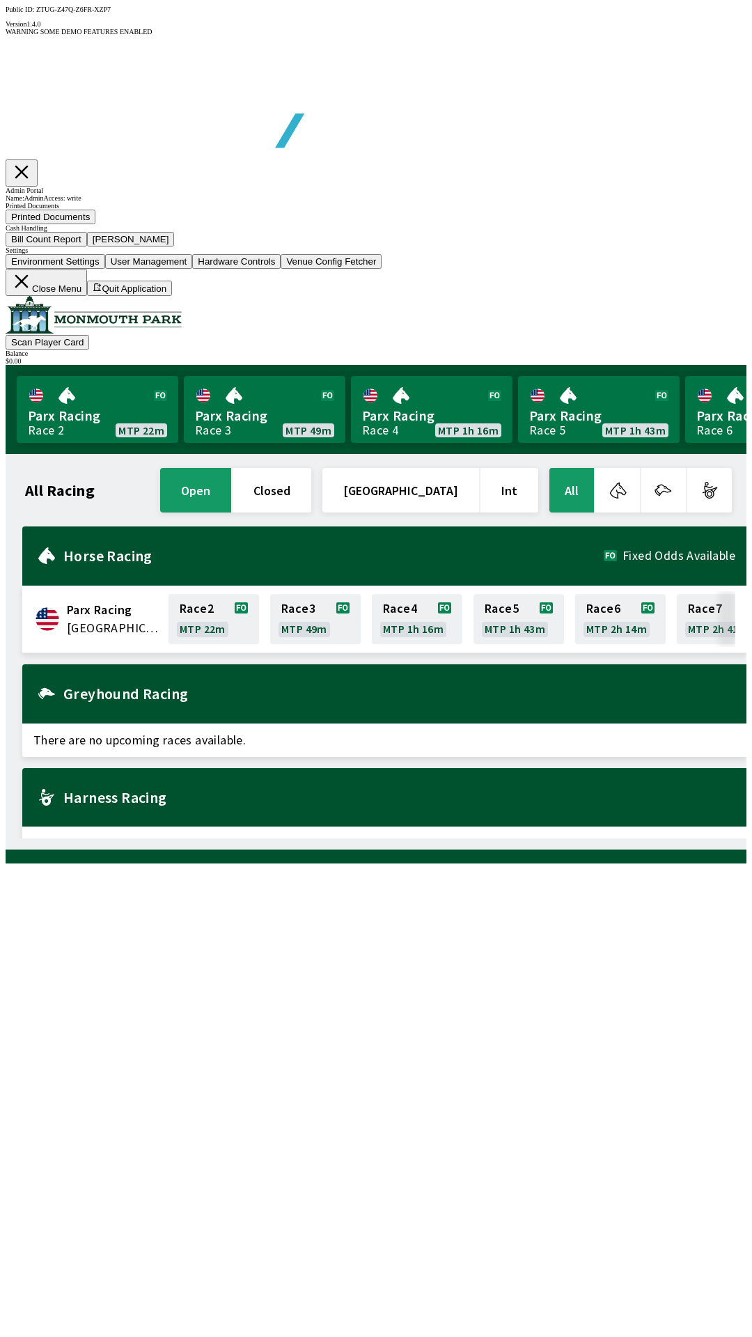 This screenshot has width=752, height=1337. I want to click on button: All, so click(572, 490).